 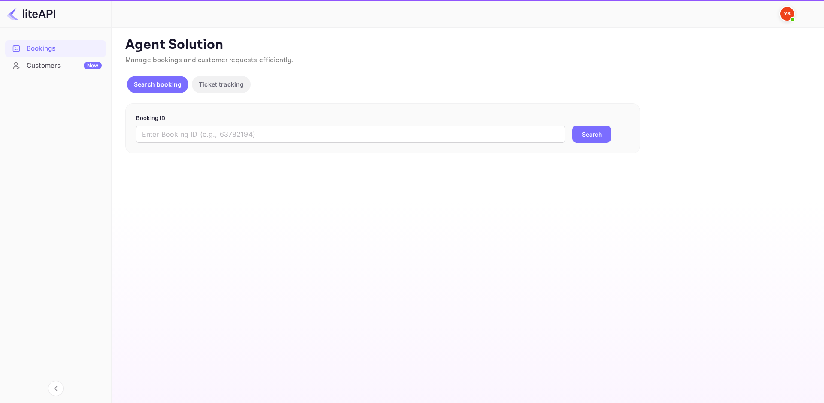 What do you see at coordinates (787, 14) in the screenshot?
I see `img: Yandex Support` at bounding box center [787, 14].